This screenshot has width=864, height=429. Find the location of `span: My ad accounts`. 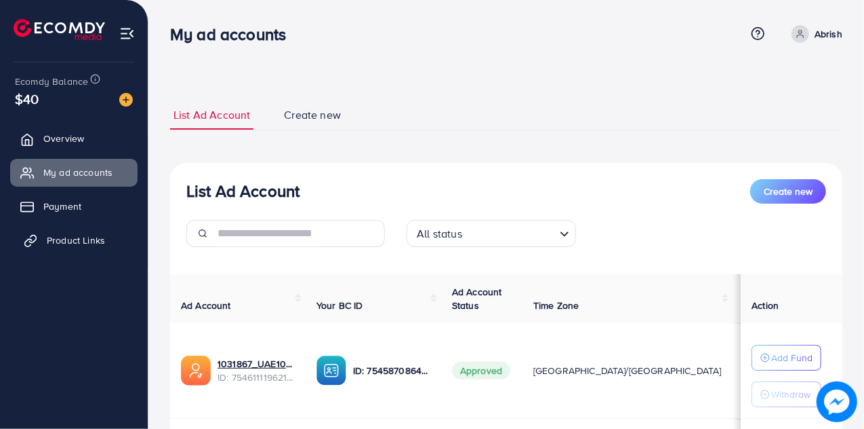

span: My ad accounts is located at coordinates (78, 172).